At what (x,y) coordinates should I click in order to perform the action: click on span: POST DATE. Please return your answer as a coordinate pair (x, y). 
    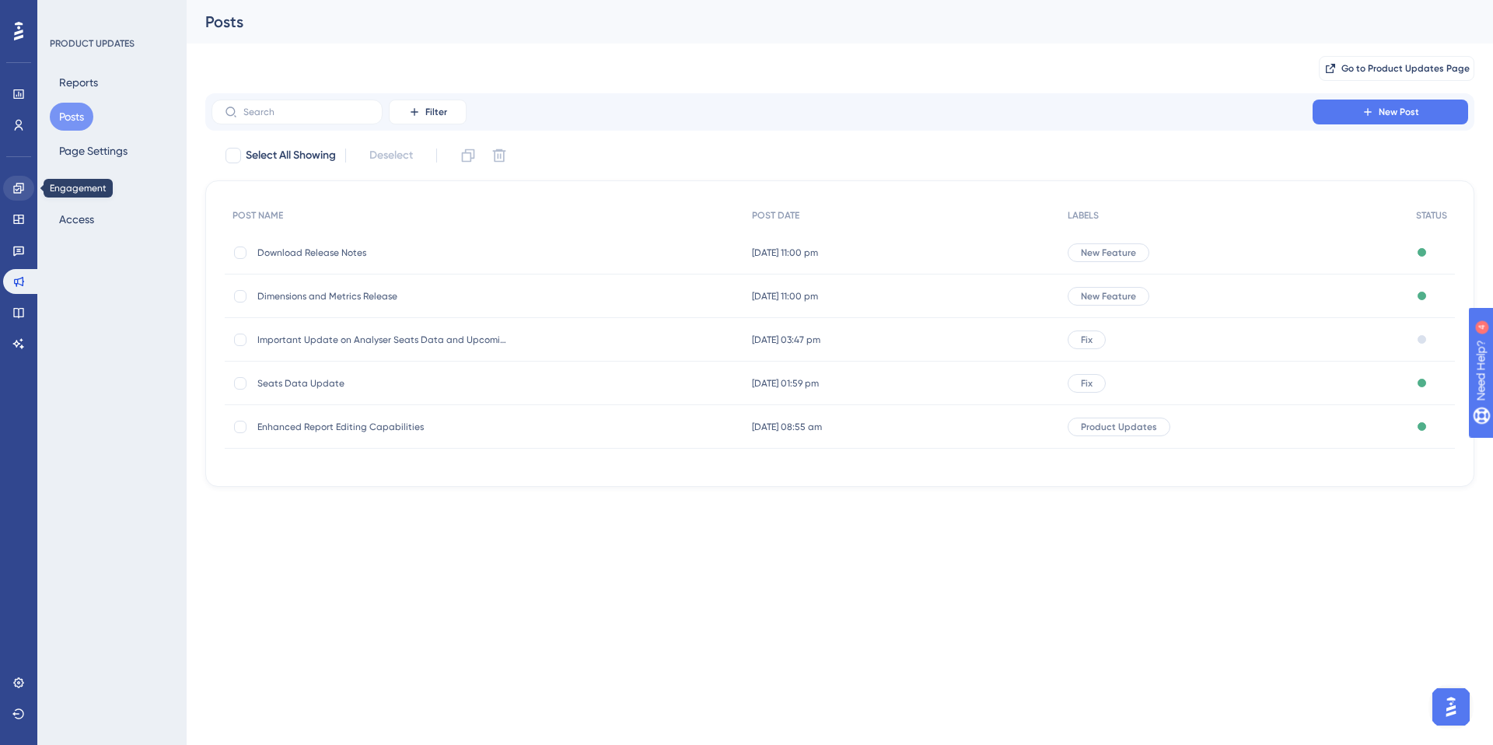
    Looking at the image, I should click on (775, 215).